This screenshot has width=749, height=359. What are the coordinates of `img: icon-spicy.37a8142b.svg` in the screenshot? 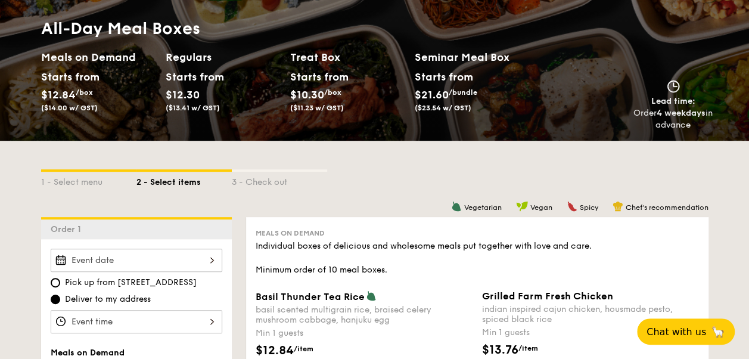 It's located at (572, 206).